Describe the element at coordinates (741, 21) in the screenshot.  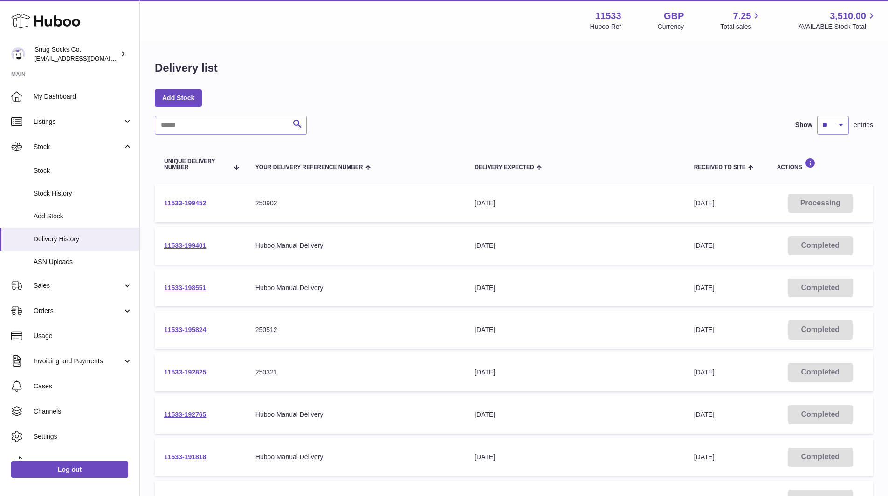
I see `a: 7.25 Total sales` at that location.